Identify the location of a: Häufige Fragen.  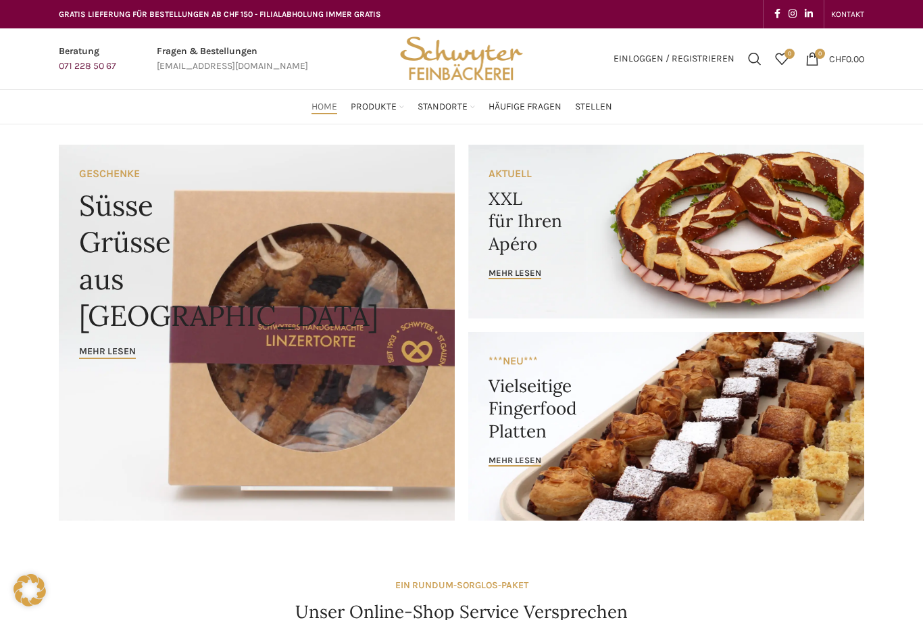
(525, 107).